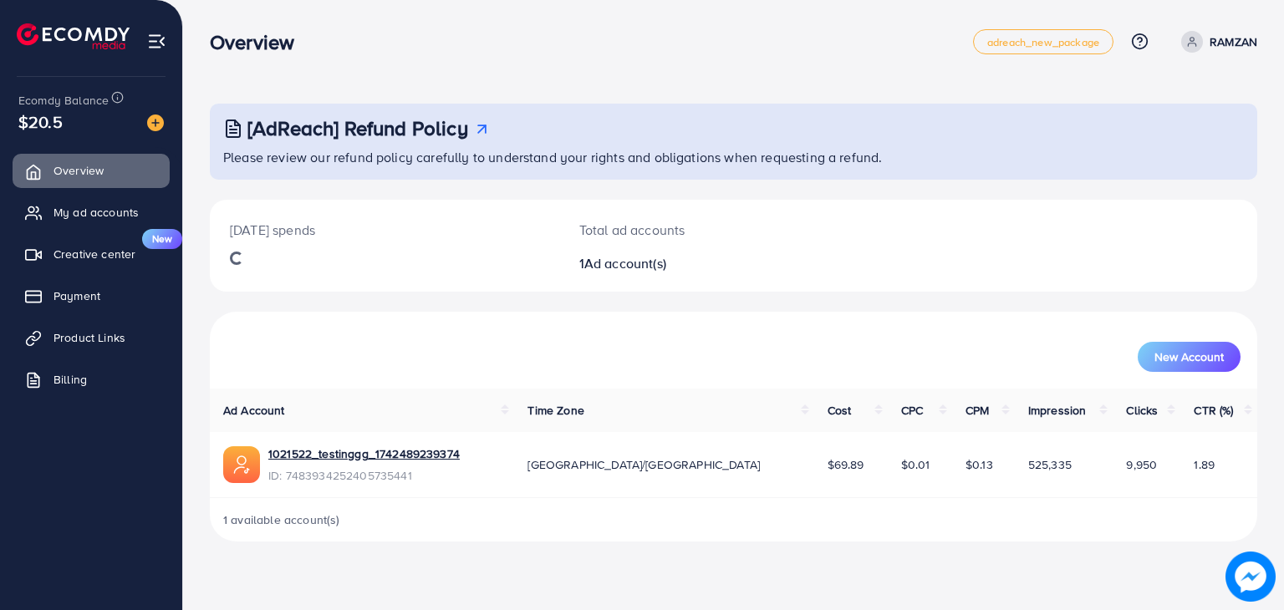  What do you see at coordinates (254, 410) in the screenshot?
I see `span: Ad Account` at bounding box center [254, 410].